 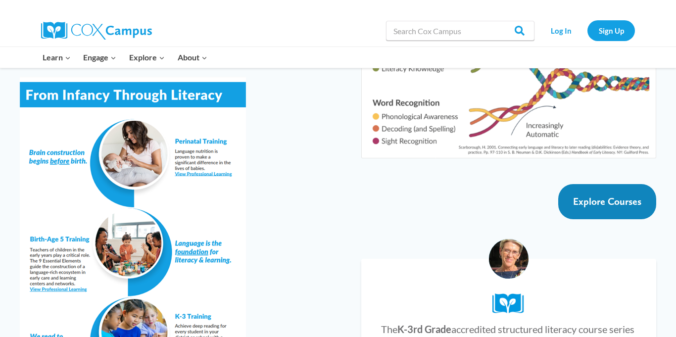 What do you see at coordinates (607, 202) in the screenshot?
I see `a: Explore Courses` at bounding box center [607, 202].